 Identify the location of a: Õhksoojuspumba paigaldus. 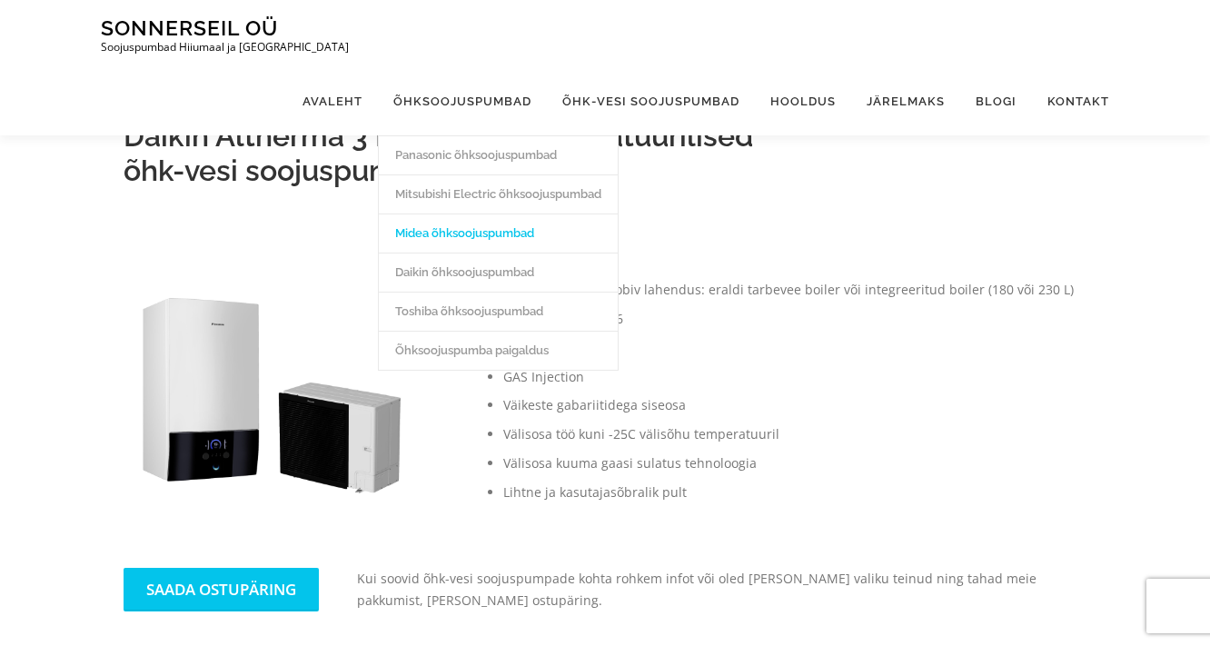
(498, 350).